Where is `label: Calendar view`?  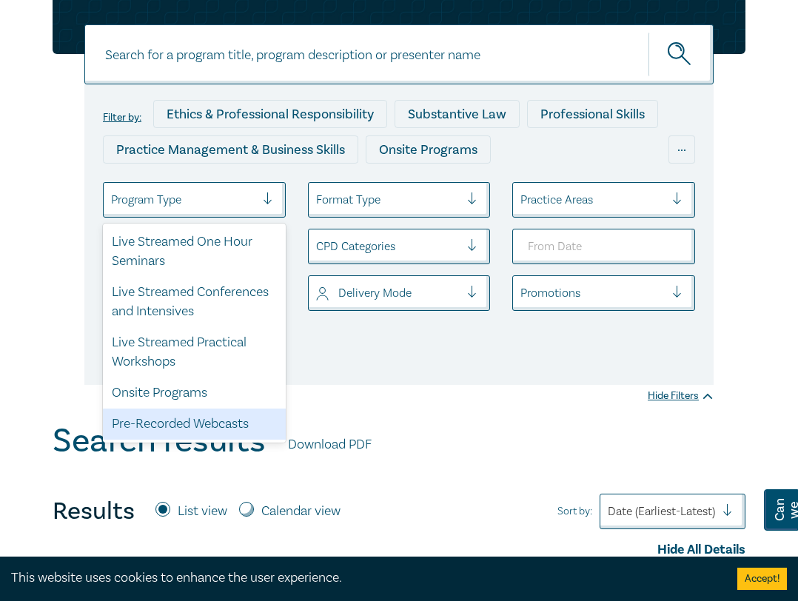 label: Calendar view is located at coordinates (301, 512).